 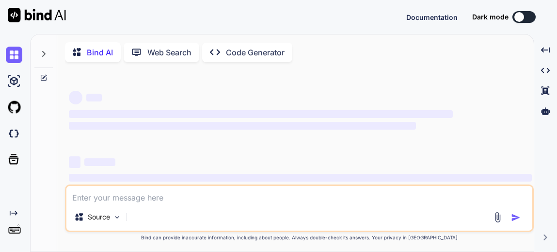 I want to click on p: Code Generator, so click(x=255, y=52).